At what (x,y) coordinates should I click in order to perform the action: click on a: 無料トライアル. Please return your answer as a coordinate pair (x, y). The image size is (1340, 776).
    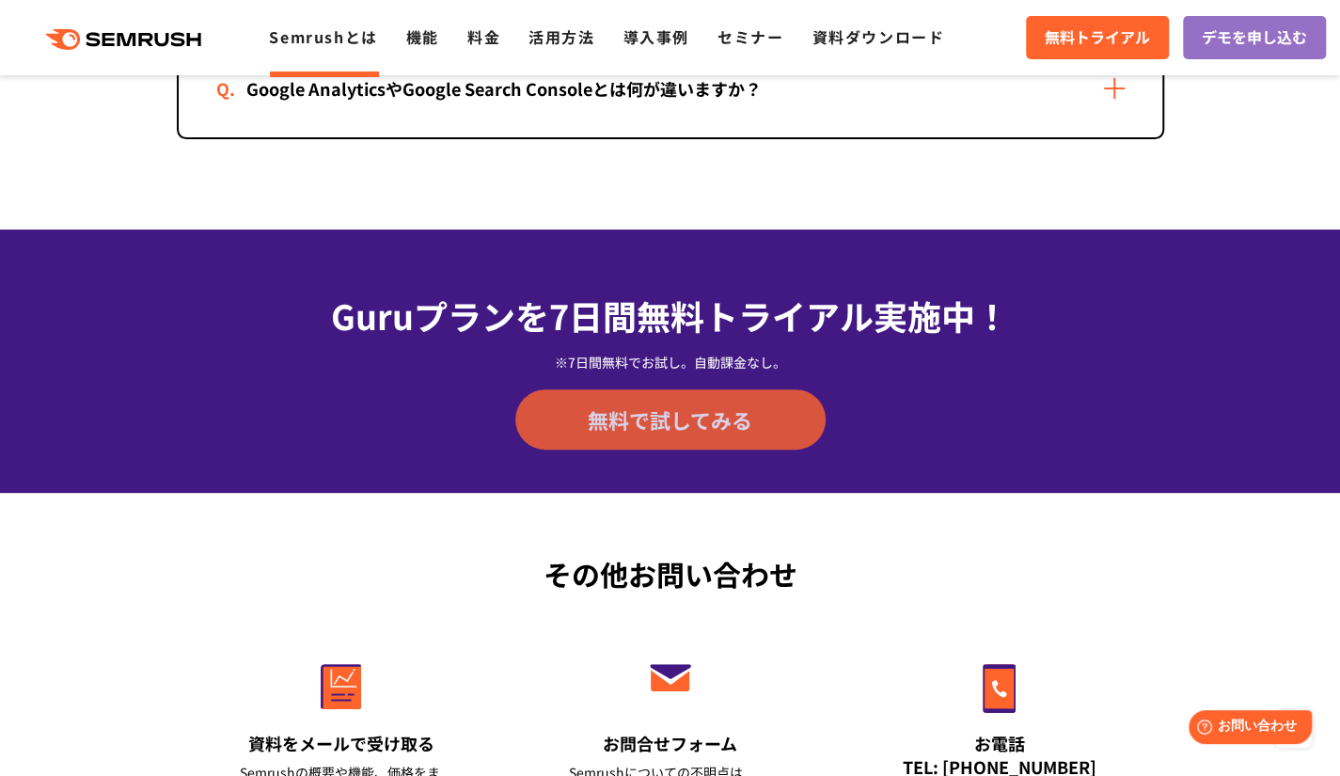
    Looking at the image, I should click on (1097, 38).